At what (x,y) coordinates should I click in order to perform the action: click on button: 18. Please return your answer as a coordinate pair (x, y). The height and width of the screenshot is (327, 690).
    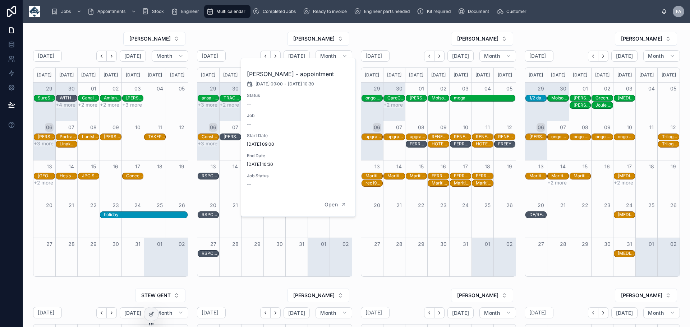
    Looking at the image, I should click on (488, 167).